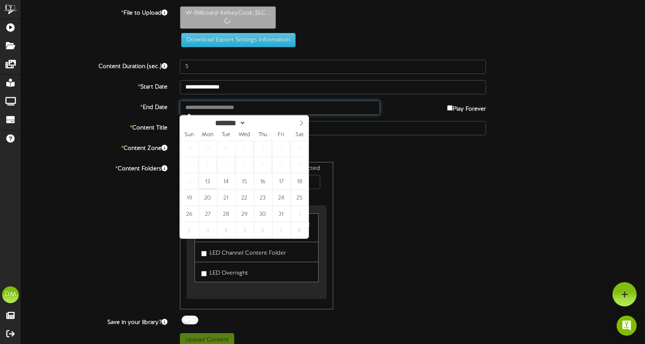  I want to click on span: October 23, 2025, so click(263, 197).